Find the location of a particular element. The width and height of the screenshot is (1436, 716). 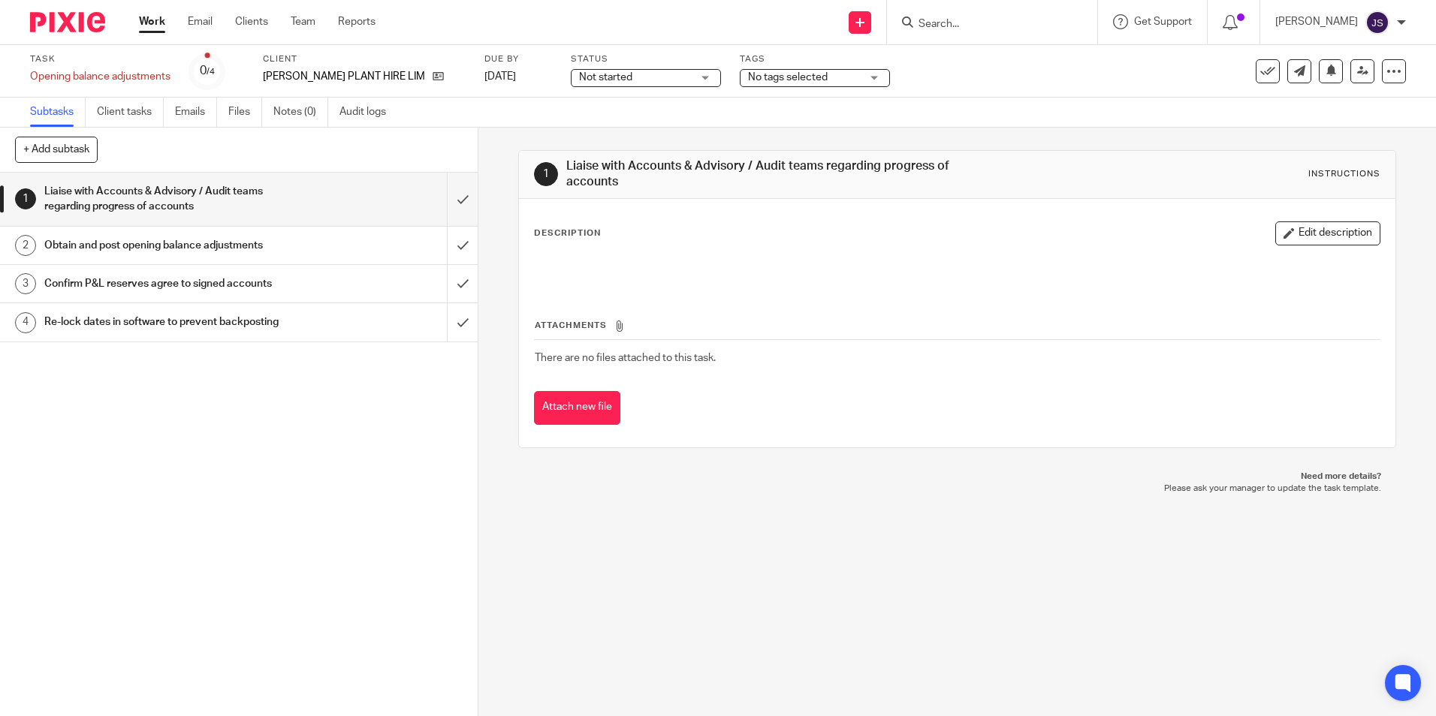

div: Instructions is located at coordinates (1344, 174).